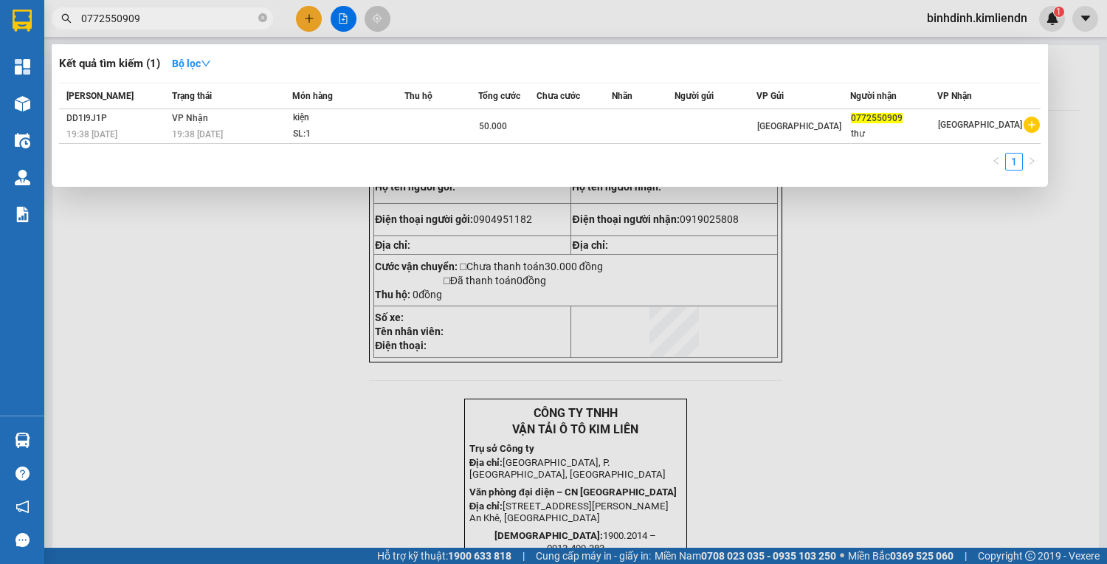 The width and height of the screenshot is (1107, 564). I want to click on button: right, so click(1032, 162).